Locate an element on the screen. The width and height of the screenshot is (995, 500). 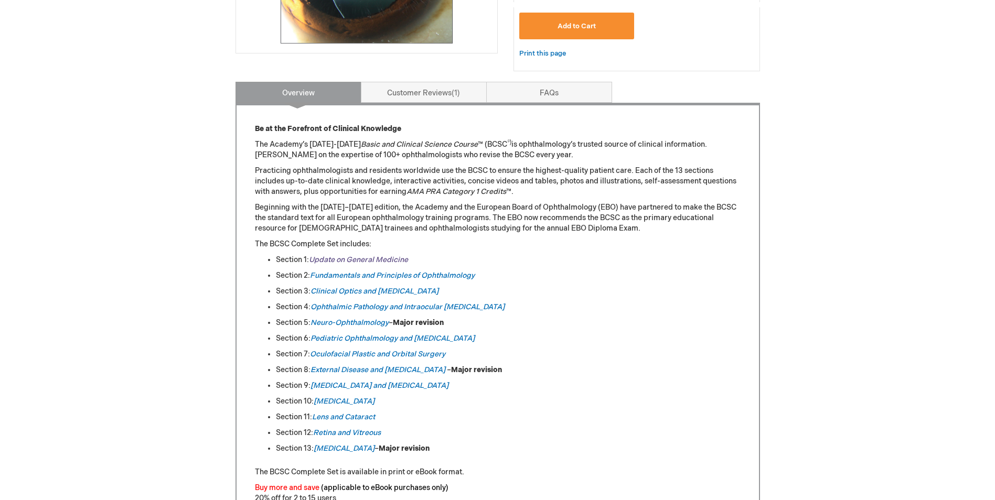
span: Add to Cart is located at coordinates (576, 26).